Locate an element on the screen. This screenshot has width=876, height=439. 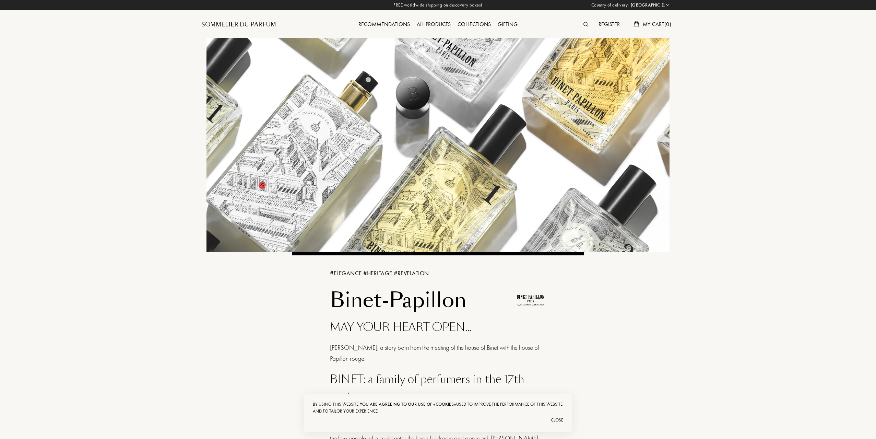
div: Register is located at coordinates (609, 25).